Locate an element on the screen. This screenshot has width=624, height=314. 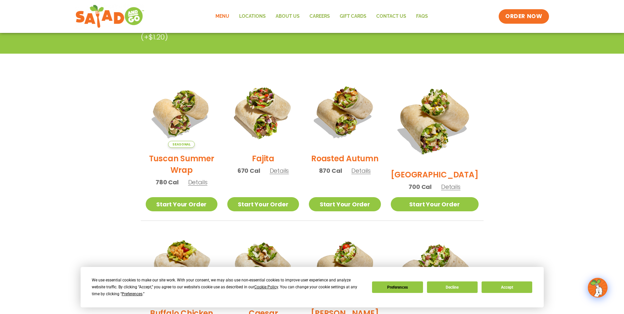
button: Preferences is located at coordinates (397, 287).